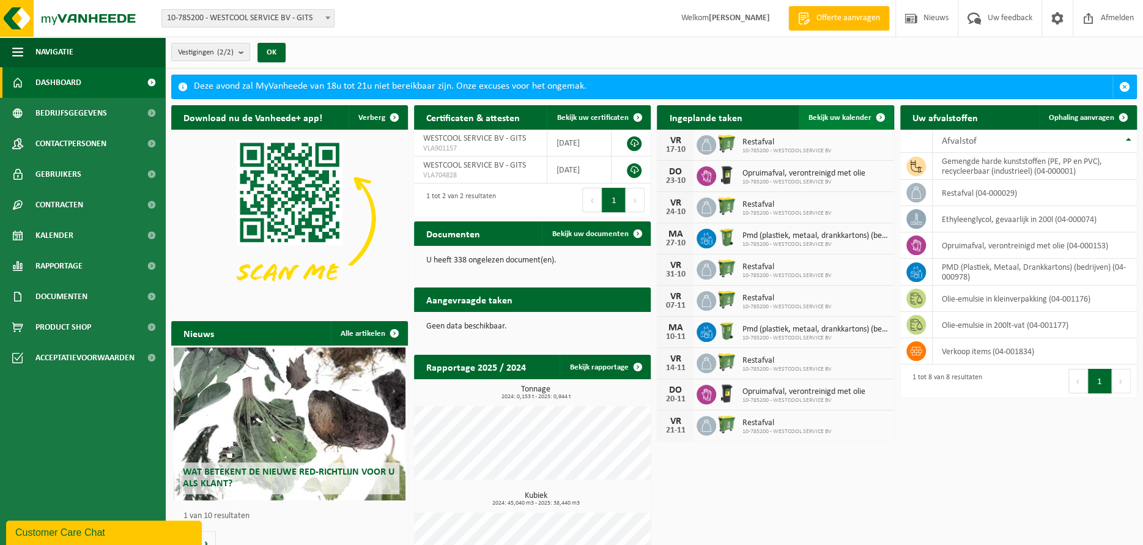  What do you see at coordinates (480, 175) in the screenshot?
I see `span: VLA704828` at bounding box center [480, 175].